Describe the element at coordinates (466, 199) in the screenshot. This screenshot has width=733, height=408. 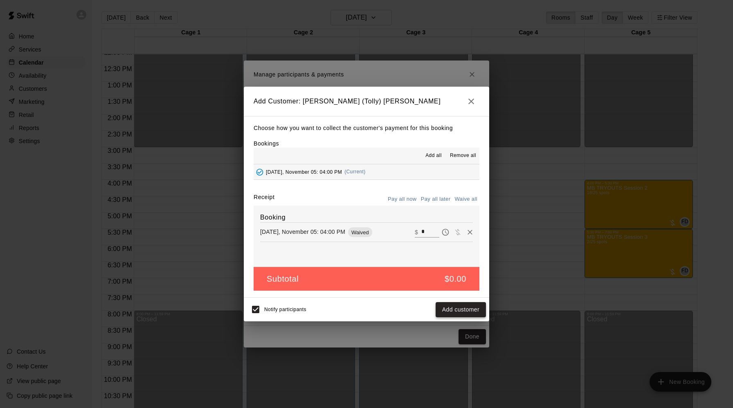
I see `button: Waive all` at that location.